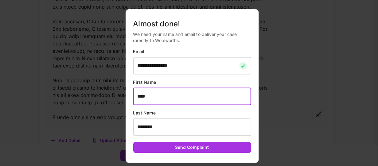  What do you see at coordinates (192, 37) in the screenshot?
I see `p: We need your name and email to deliver your case directly to Woolworths.` at bounding box center [192, 37].